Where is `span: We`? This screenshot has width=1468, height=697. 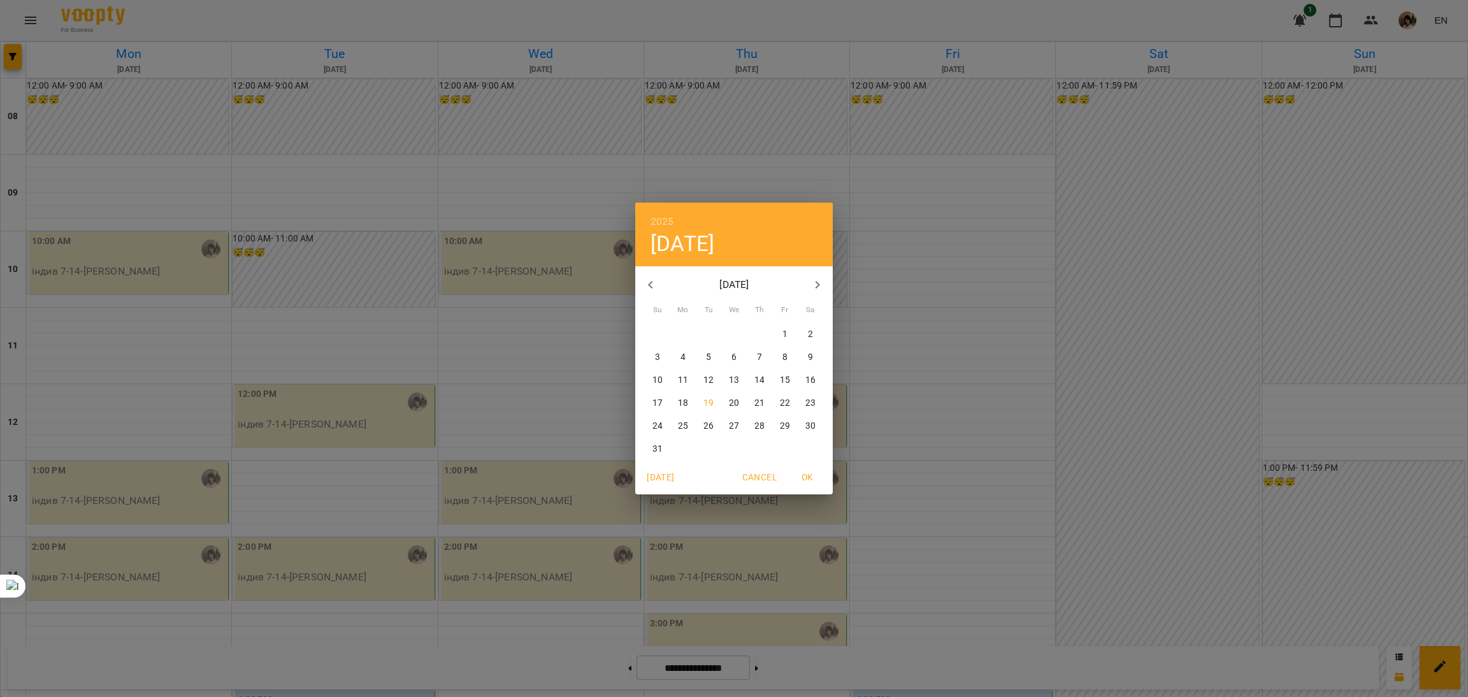
span: We is located at coordinates (734, 310).